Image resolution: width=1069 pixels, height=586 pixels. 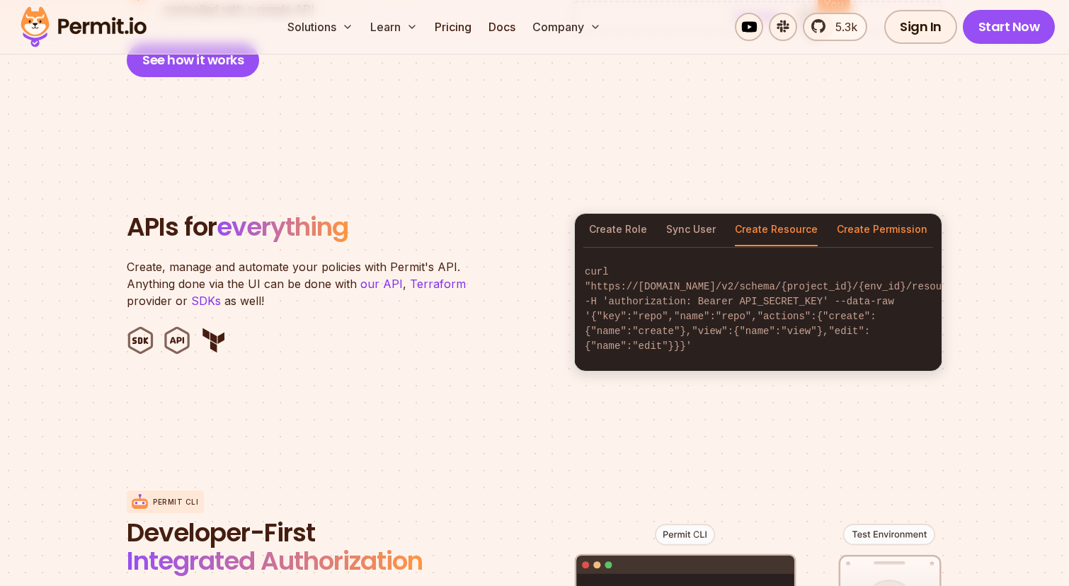 I want to click on button: Create Permission, so click(x=882, y=230).